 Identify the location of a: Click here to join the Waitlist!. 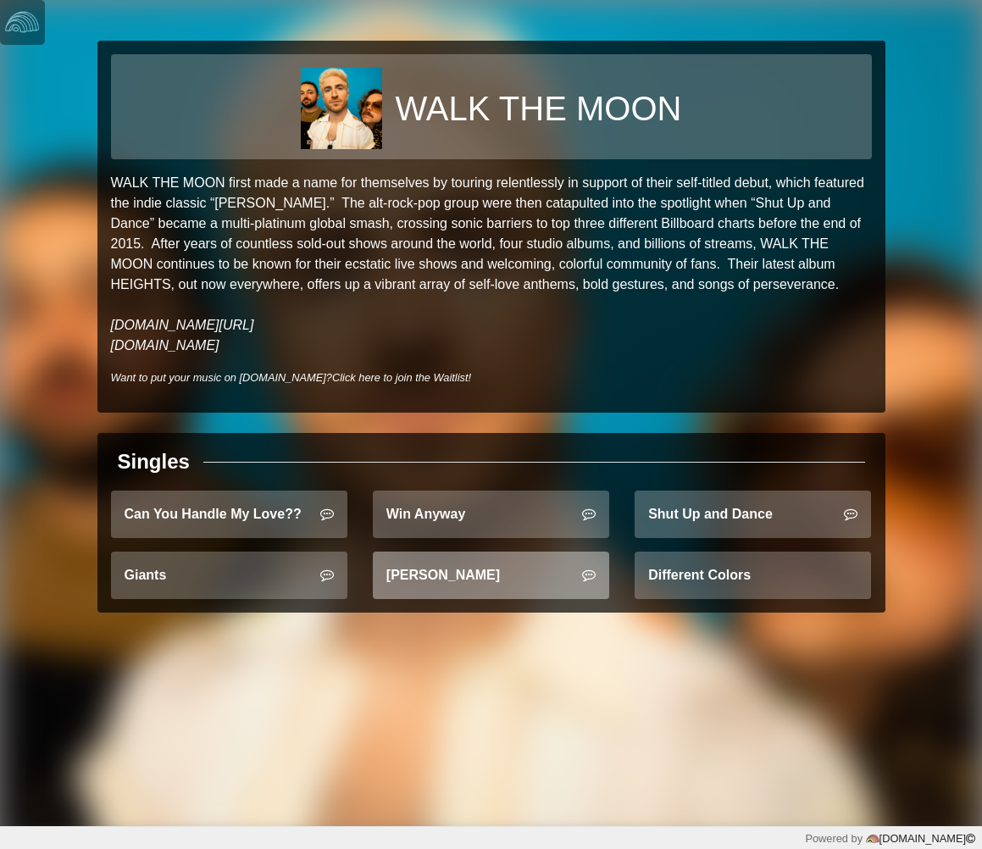
(402, 377).